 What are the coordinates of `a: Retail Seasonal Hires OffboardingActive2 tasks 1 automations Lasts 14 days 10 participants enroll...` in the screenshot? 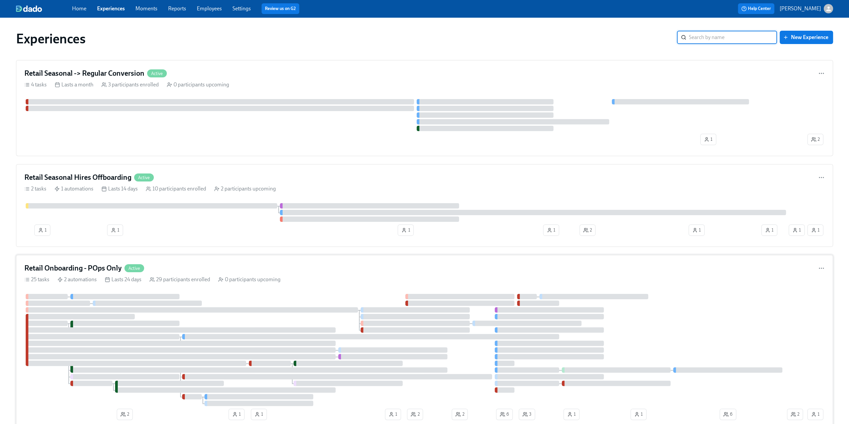 It's located at (424, 205).